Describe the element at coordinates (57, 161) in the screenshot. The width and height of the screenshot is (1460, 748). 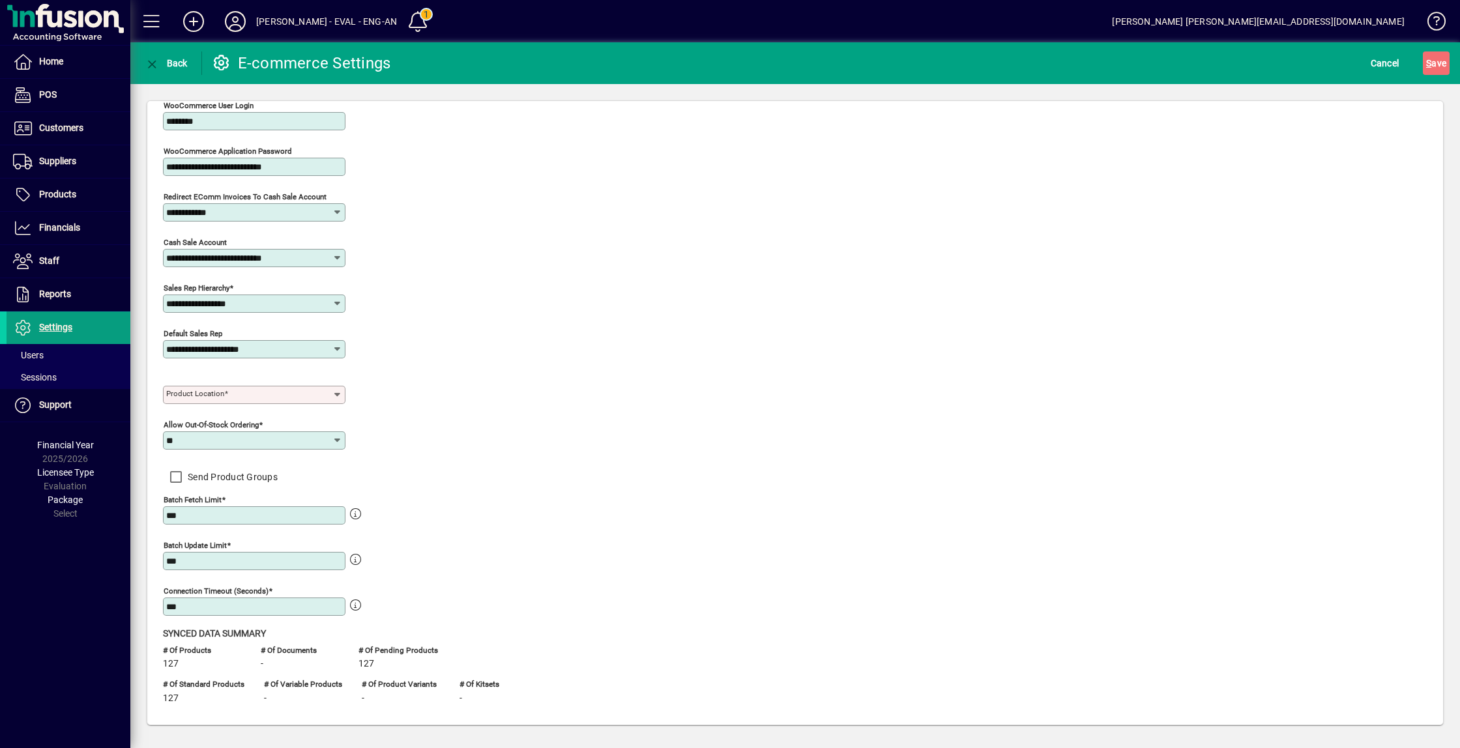
I see `span: Suppliers` at that location.